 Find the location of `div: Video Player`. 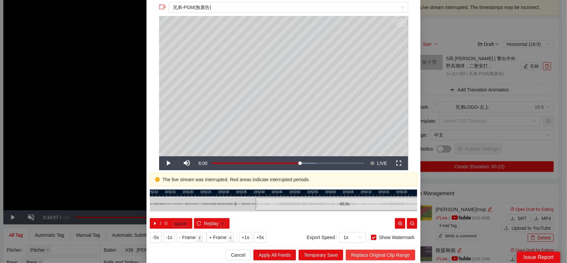

div: Video Player is located at coordinates (283, 86).